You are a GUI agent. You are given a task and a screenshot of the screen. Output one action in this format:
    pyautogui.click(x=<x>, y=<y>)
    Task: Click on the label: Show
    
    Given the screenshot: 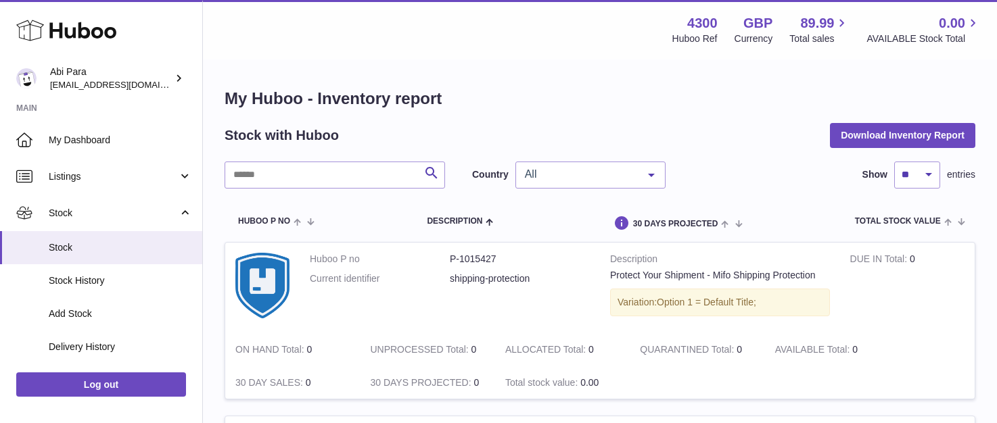 What is the action you would take?
    pyautogui.click(x=874, y=174)
    